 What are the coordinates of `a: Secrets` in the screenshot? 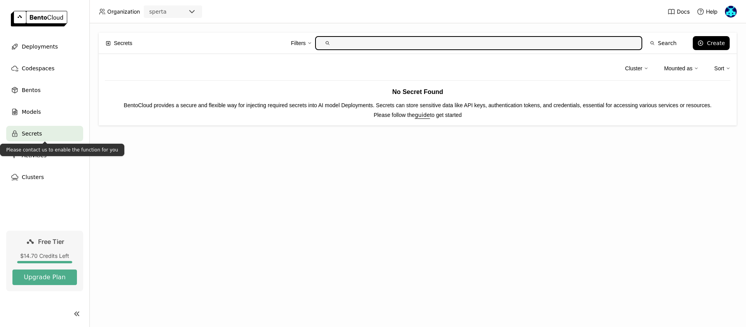 It's located at (45, 134).